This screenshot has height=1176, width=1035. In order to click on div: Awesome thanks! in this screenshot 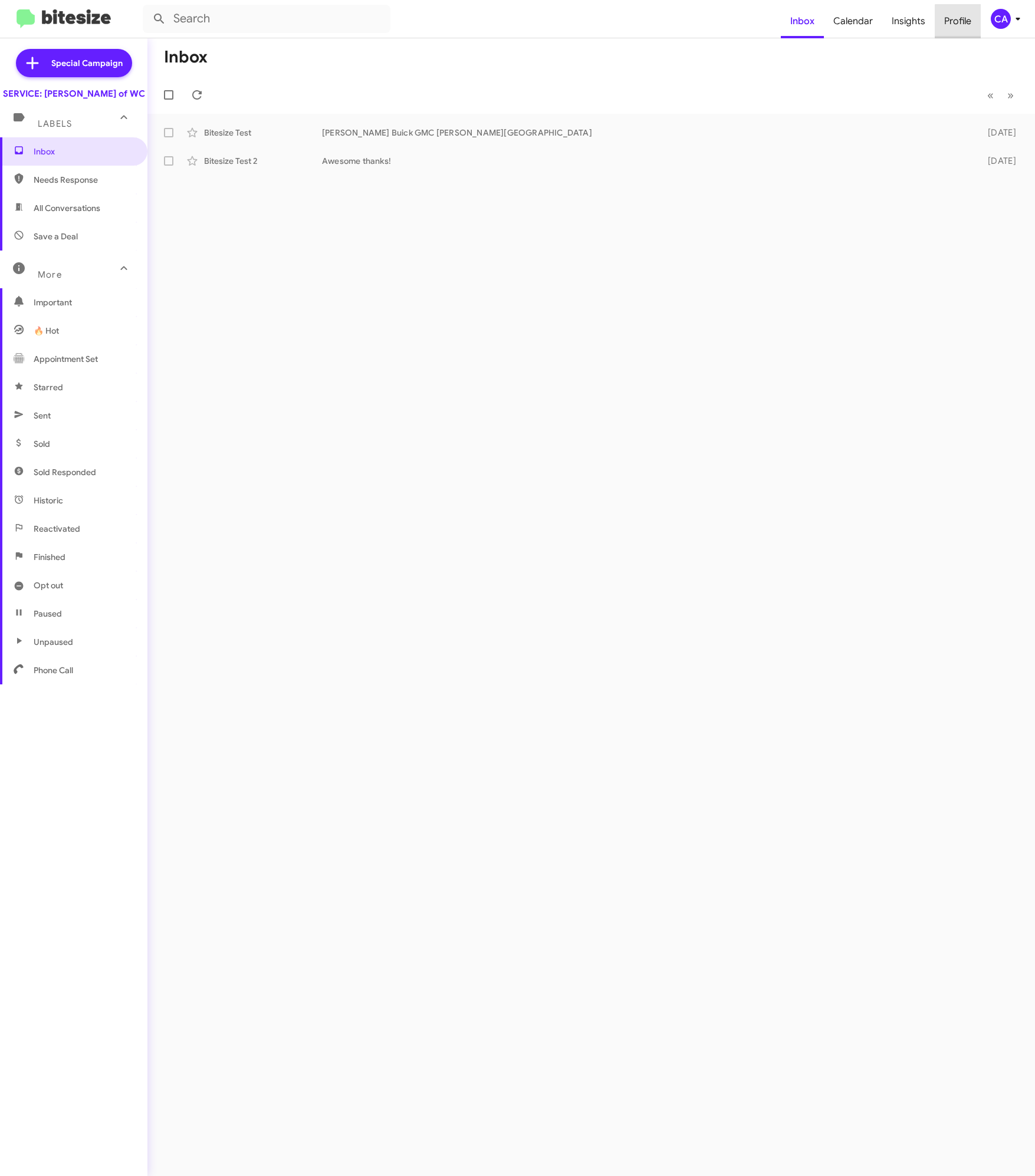, I will do `click(646, 161)`.